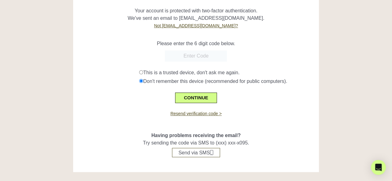 This screenshot has width=392, height=181. What do you see at coordinates (196, 136) in the screenshot?
I see `span: Having problems receiving the email?` at bounding box center [196, 136].